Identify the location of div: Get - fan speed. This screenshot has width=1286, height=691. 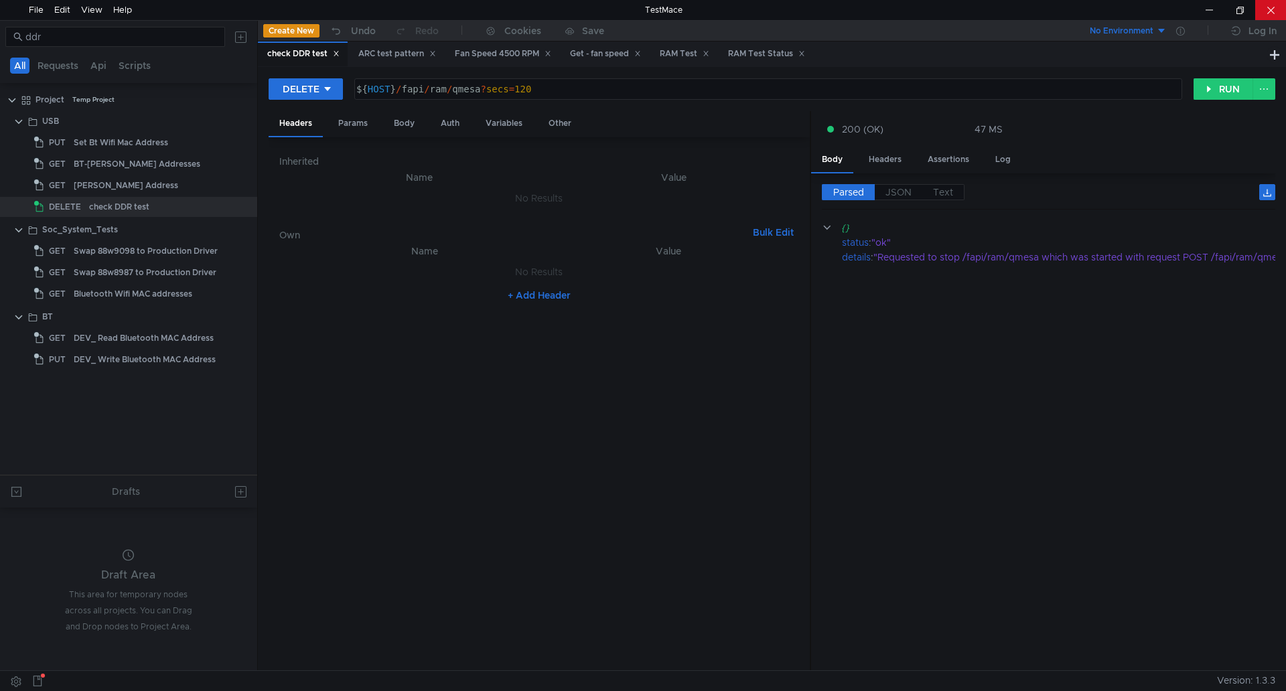
(605, 54).